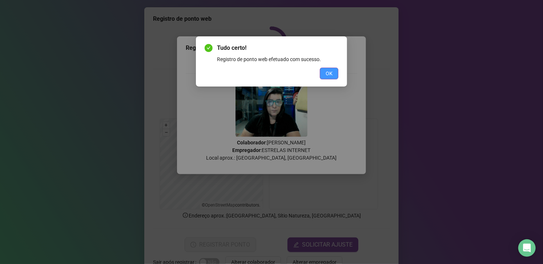 The image size is (543, 264). Describe the element at coordinates (527, 248) in the screenshot. I see `div: Open Intercom Messenger` at that location.